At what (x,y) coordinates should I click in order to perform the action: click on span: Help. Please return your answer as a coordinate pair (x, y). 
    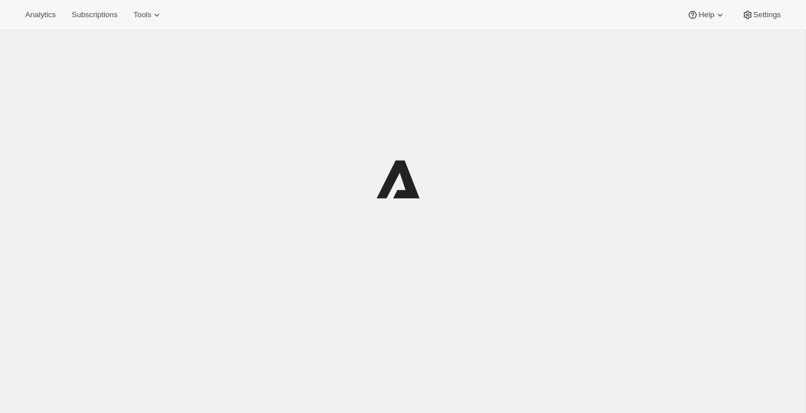
    Looking at the image, I should click on (706, 15).